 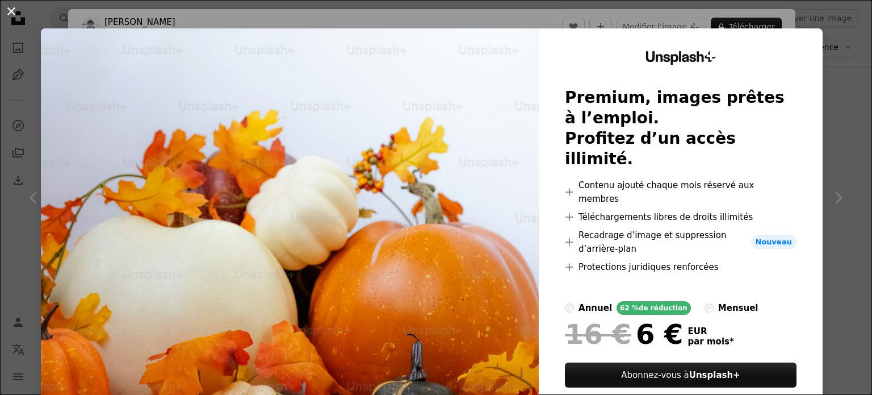 What do you see at coordinates (711, 341) in the screenshot?
I see `span: par mois *` at bounding box center [711, 341].